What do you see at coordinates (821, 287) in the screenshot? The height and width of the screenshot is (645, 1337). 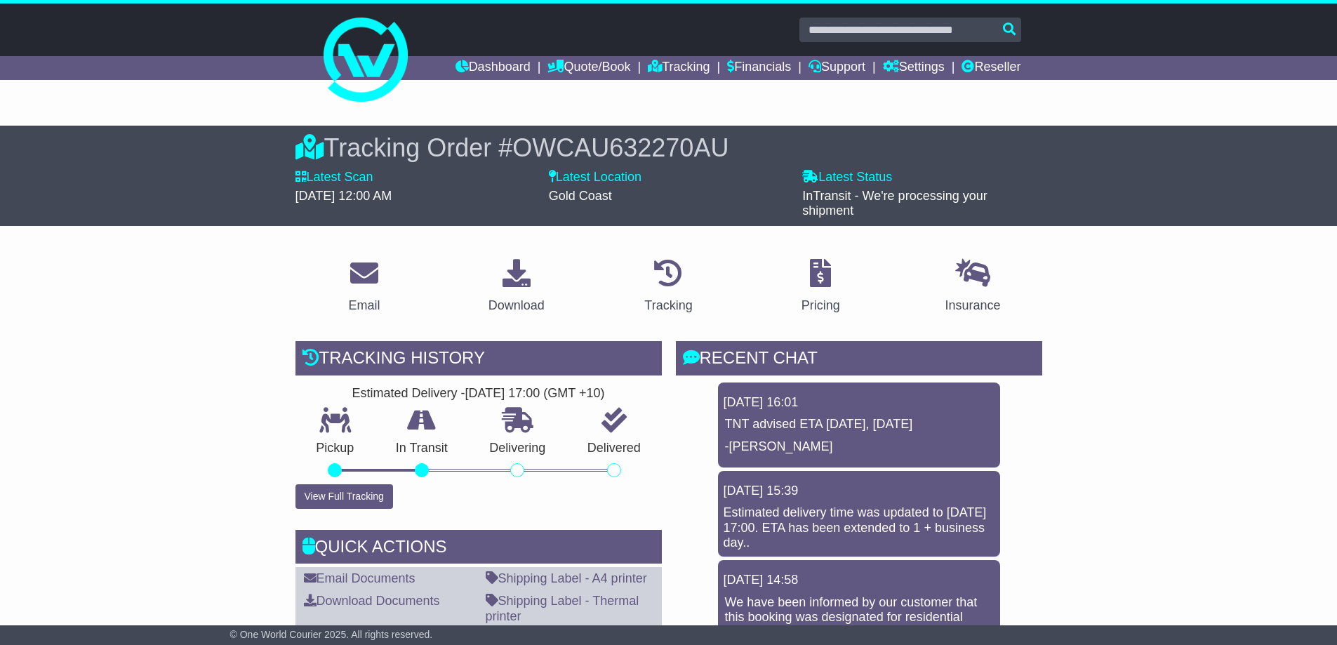 I see `a: Pricing` at bounding box center [821, 287].